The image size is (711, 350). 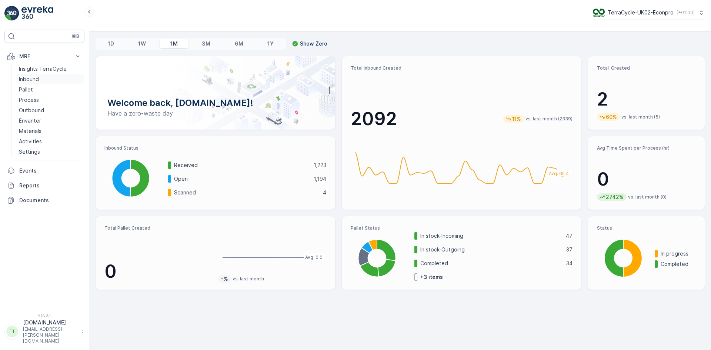 What do you see at coordinates (44, 171) in the screenshot?
I see `a: Events` at bounding box center [44, 171].